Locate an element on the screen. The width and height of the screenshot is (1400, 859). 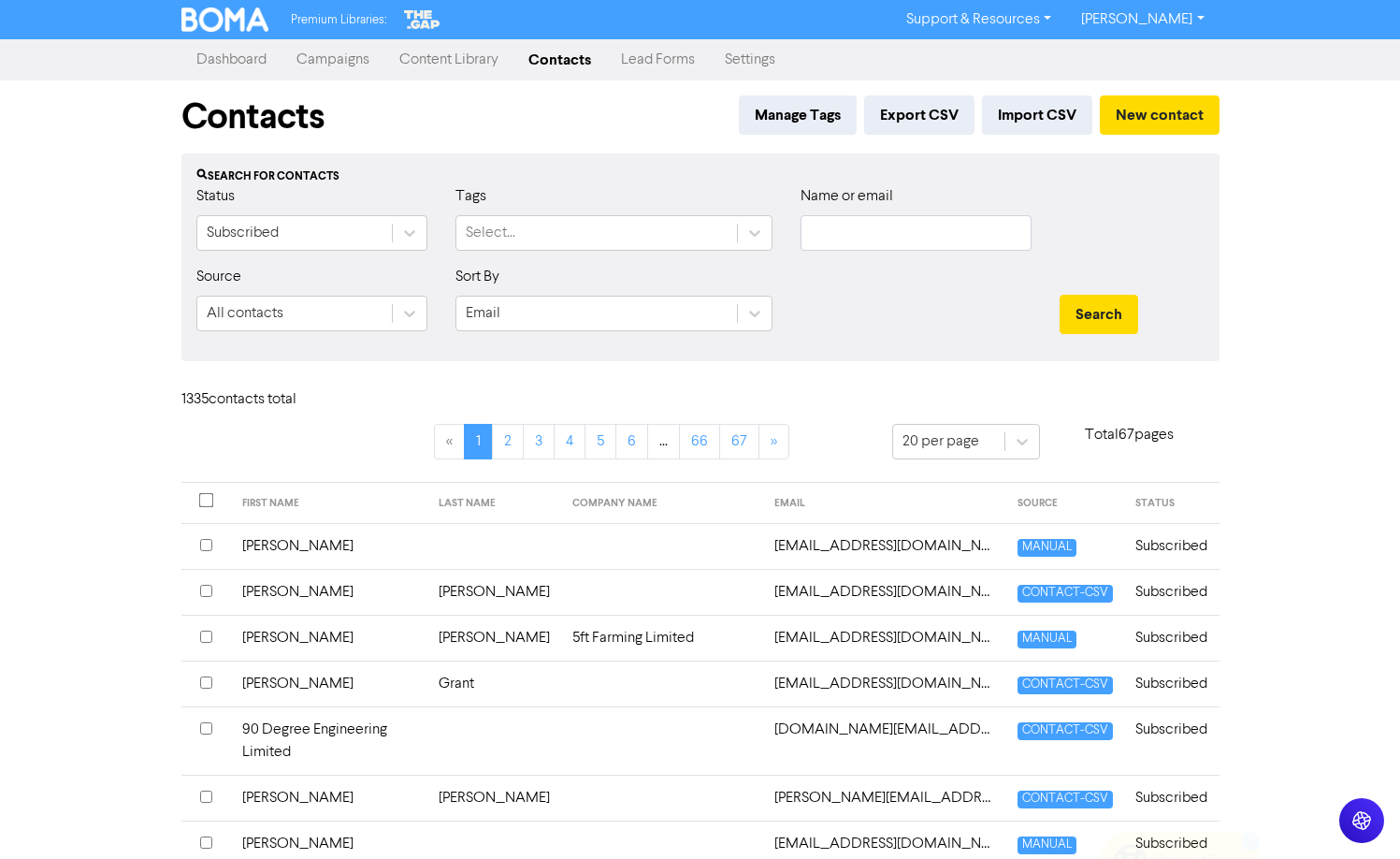
th: LAST NAME is located at coordinates (494, 504).